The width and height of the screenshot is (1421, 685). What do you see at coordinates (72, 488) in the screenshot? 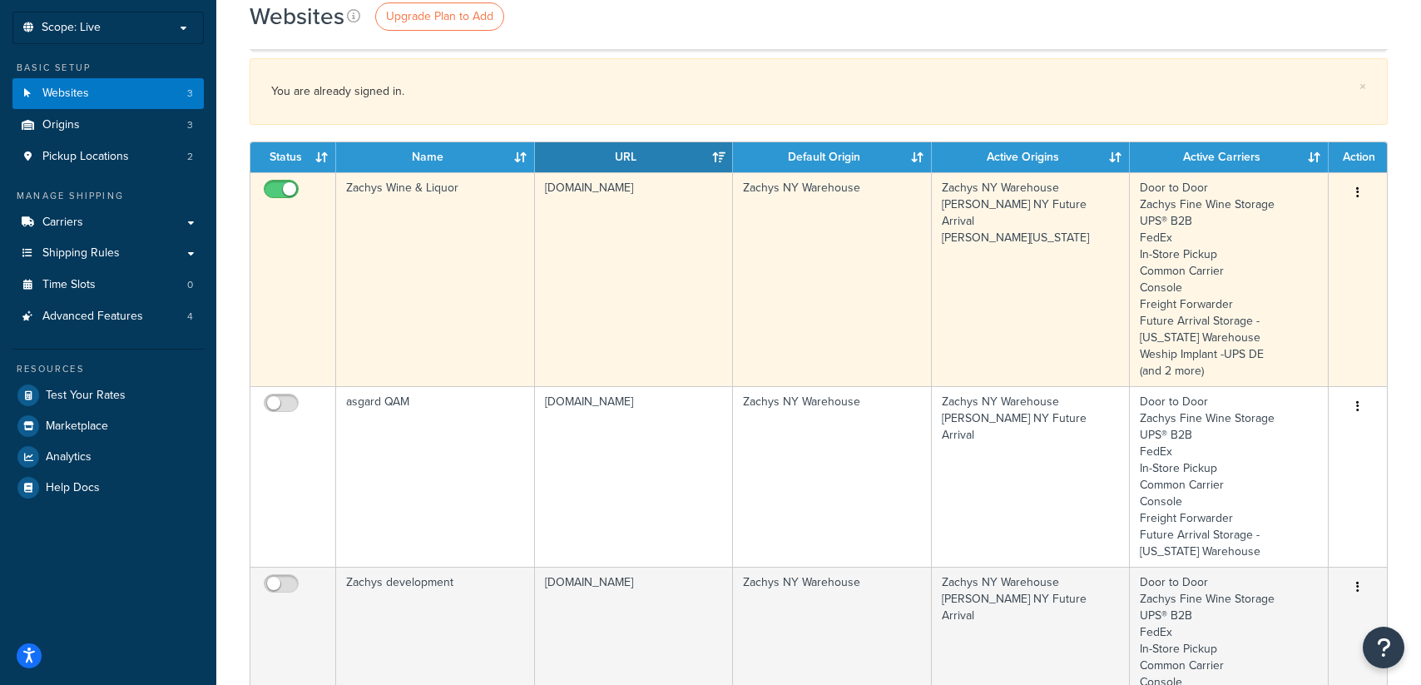
I see `span: Help Docs` at bounding box center [72, 488].